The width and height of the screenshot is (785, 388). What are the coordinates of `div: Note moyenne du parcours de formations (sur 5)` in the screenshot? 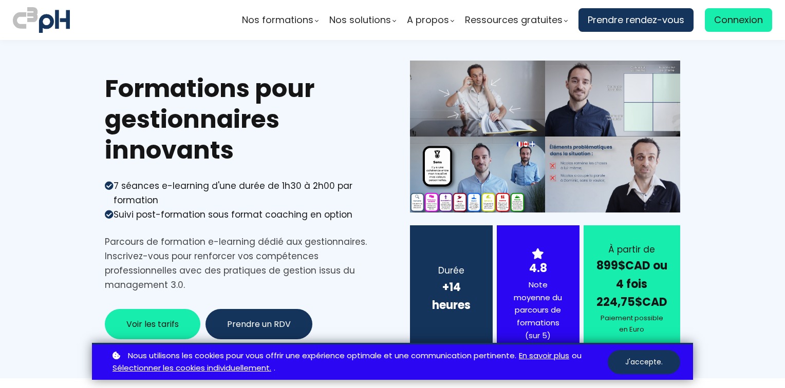 It's located at (538, 311).